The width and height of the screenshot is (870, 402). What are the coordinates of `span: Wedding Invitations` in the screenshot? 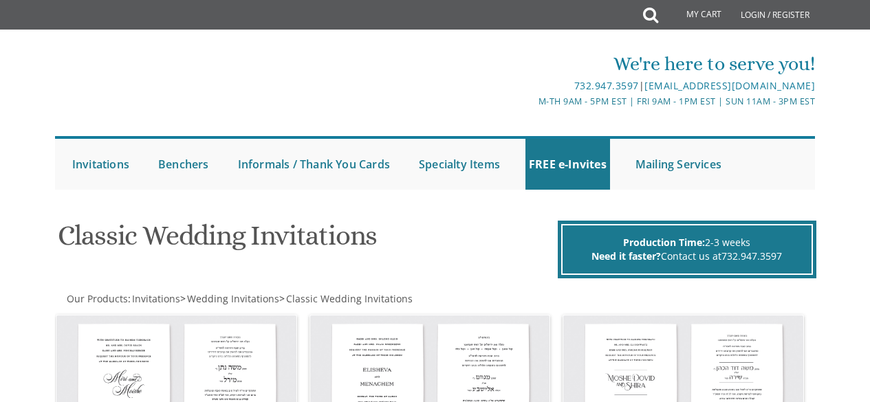 It's located at (233, 298).